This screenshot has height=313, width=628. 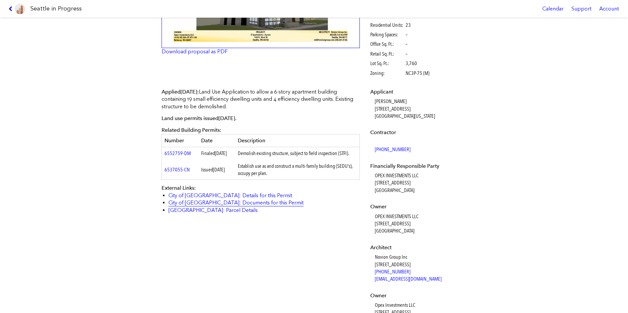 What do you see at coordinates (20, 9) in the screenshot?
I see `img: favicon-96x96.png` at bounding box center [20, 9].